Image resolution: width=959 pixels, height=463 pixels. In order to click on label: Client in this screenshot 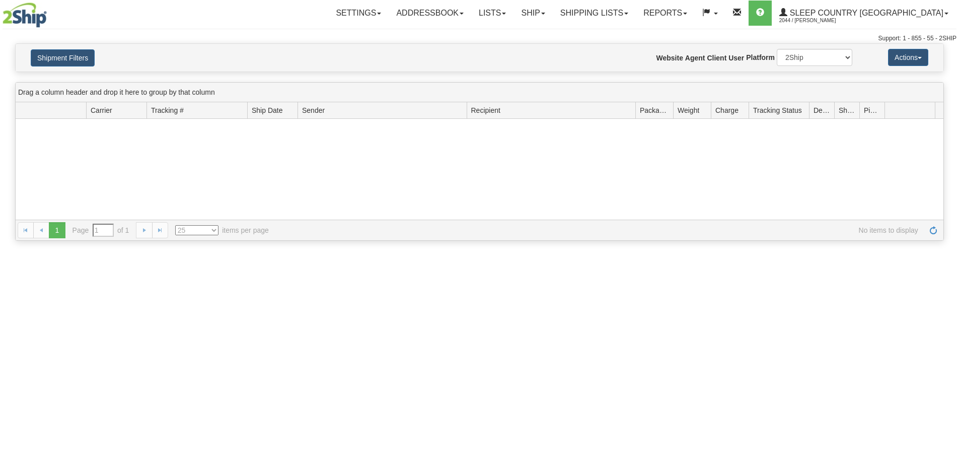, I will do `click(716, 58)`.